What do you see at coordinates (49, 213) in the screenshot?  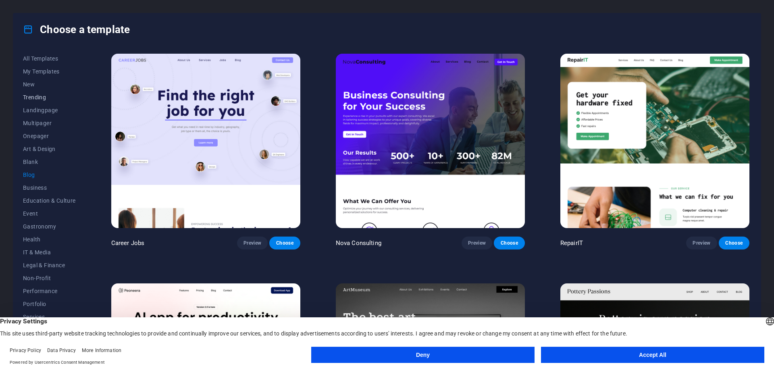 I see `span: Event` at bounding box center [49, 213].